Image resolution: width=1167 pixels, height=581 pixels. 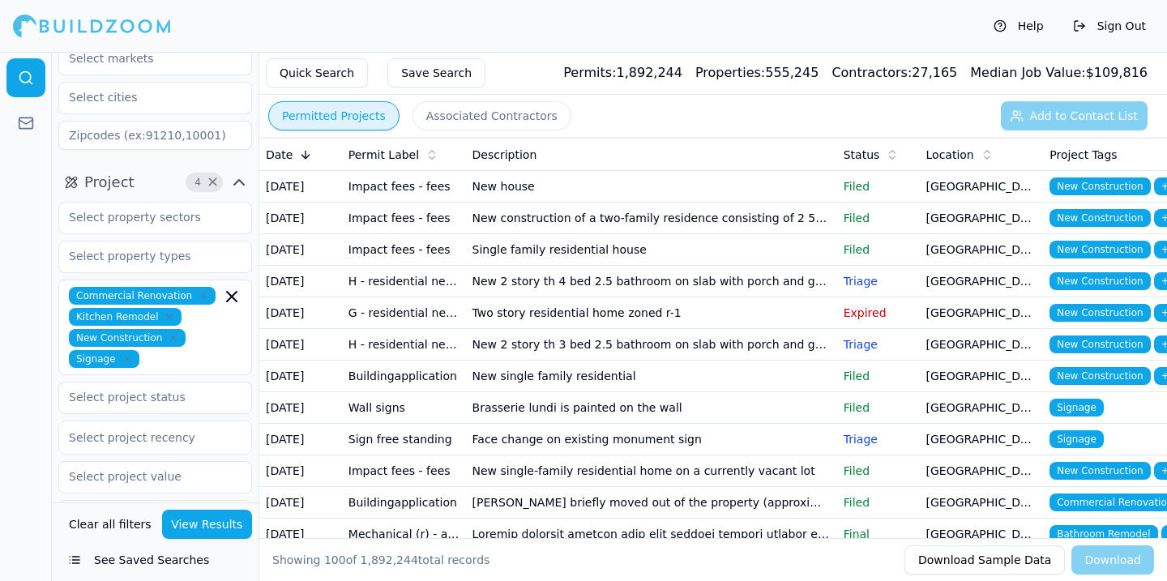 I want to click on td: G - residential new construction permit, so click(x=404, y=313).